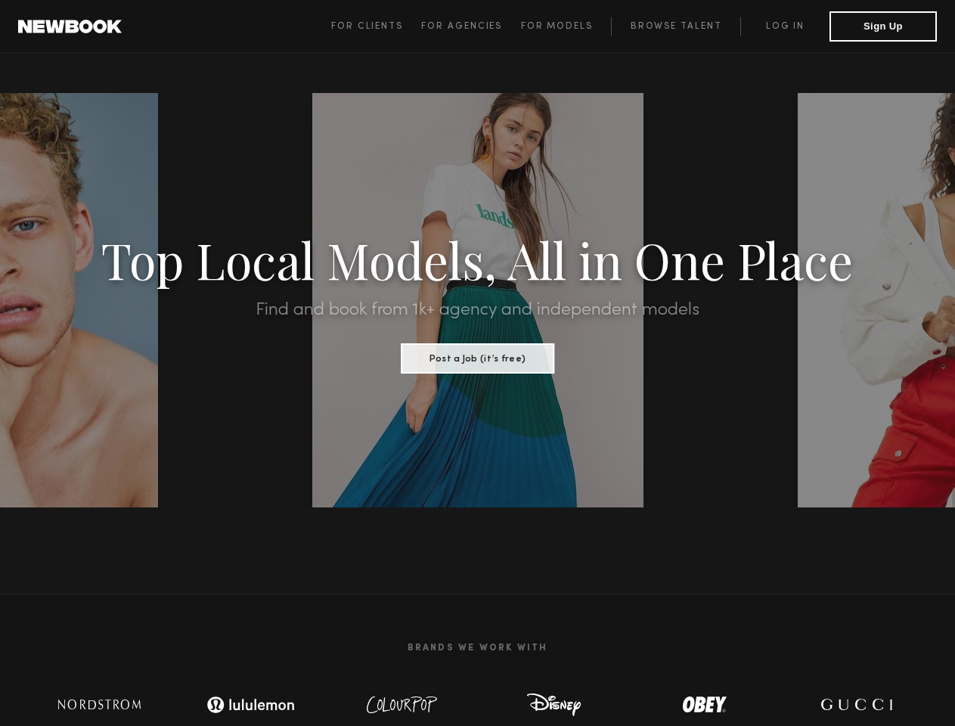 The width and height of the screenshot is (955, 726). Describe the element at coordinates (478, 310) in the screenshot. I see `h2: Find and book from 1k+ agency and independent models` at that location.